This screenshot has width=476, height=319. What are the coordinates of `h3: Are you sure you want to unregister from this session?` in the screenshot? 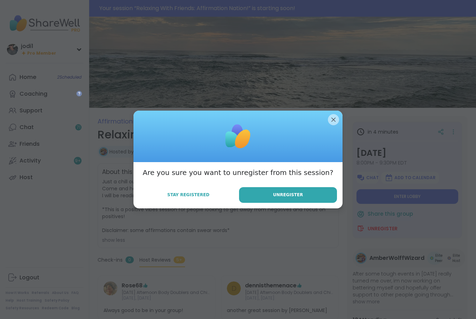 It's located at (238, 173).